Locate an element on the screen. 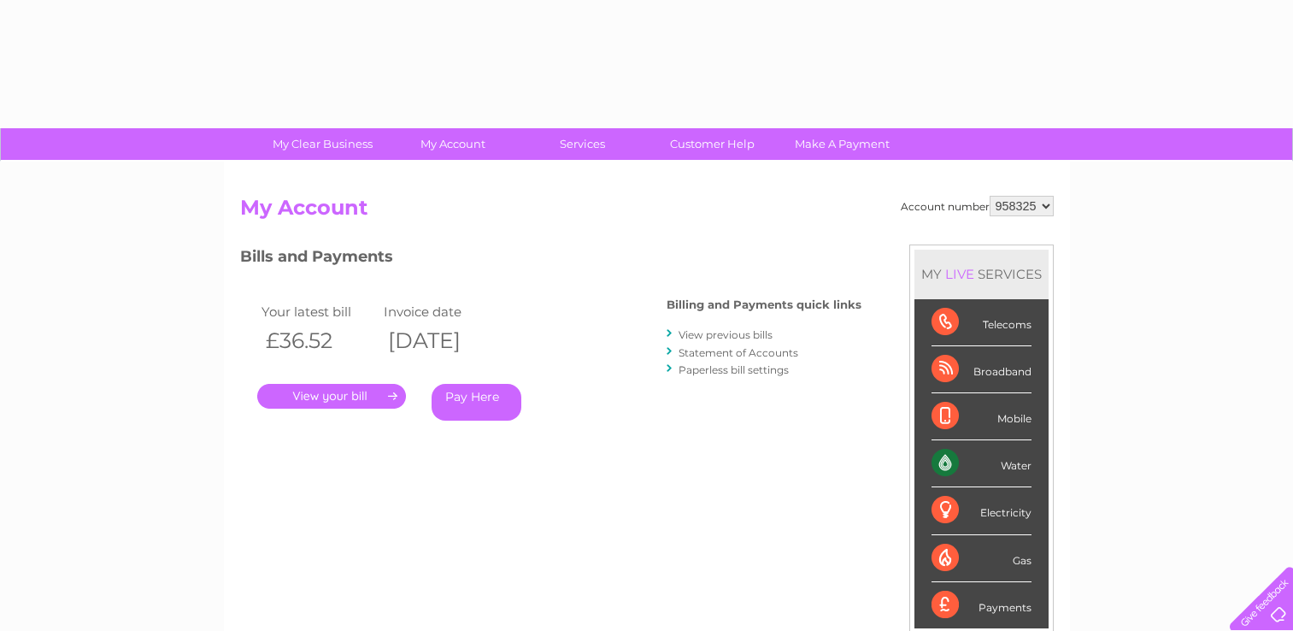  div: Payments is located at coordinates (981, 605).